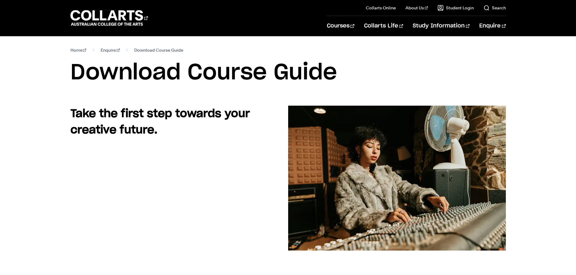  I want to click on strong: Take the first step towards your creative future., so click(160, 122).